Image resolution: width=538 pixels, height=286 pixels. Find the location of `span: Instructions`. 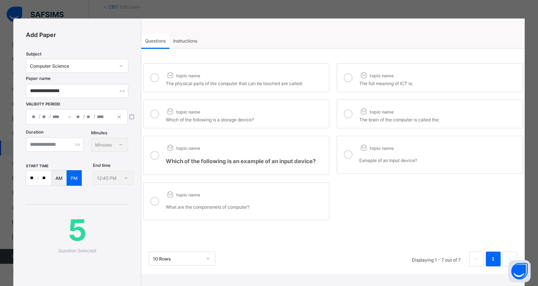

span: Instructions is located at coordinates (185, 41).